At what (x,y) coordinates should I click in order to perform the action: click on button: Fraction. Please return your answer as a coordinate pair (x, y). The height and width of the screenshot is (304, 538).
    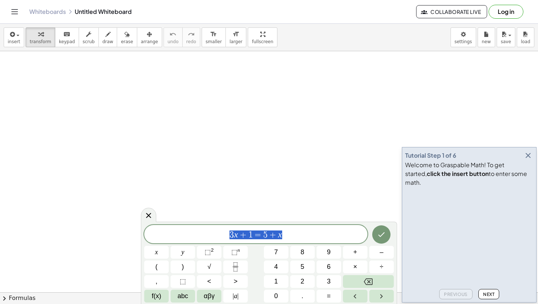
    Looking at the image, I should click on (235, 267).